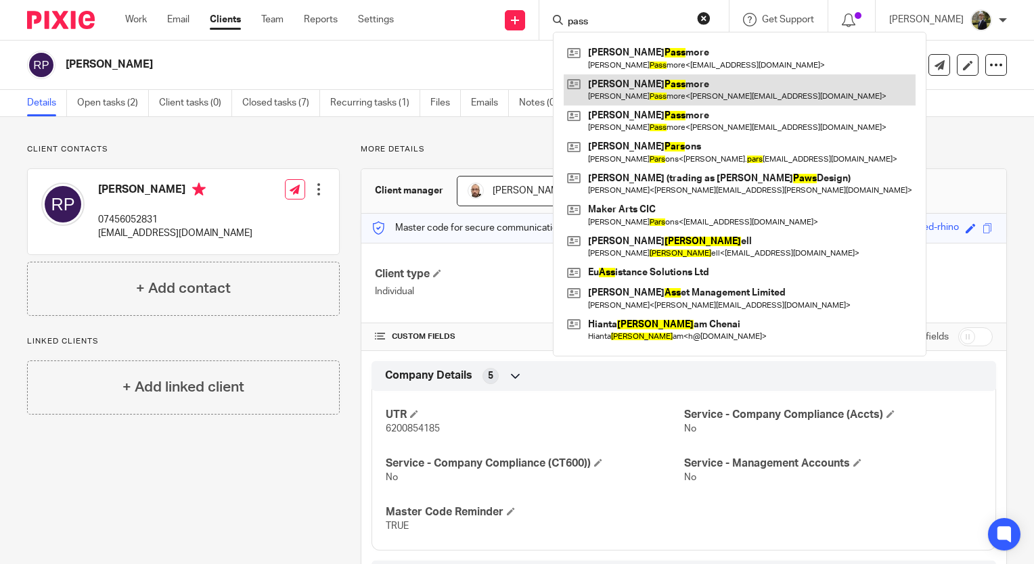  Describe the element at coordinates (534, 463) in the screenshot. I see `h4: Service - Company Compliance (CT600))` at that location.